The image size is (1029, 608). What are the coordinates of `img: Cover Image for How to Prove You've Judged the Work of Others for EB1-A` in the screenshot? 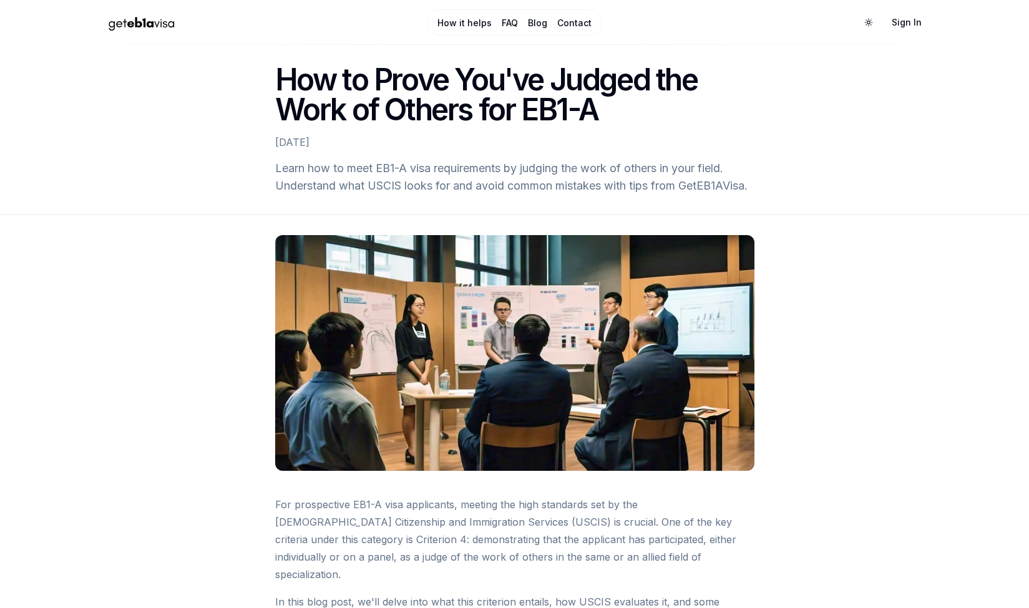 It's located at (515, 353).